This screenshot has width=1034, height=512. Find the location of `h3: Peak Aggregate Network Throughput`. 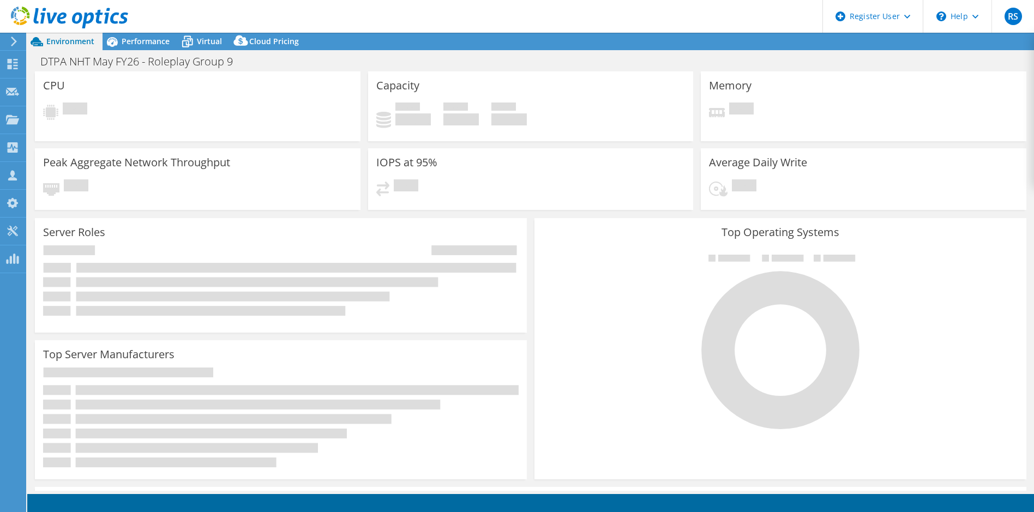

h3: Peak Aggregate Network Throughput is located at coordinates (136, 162).